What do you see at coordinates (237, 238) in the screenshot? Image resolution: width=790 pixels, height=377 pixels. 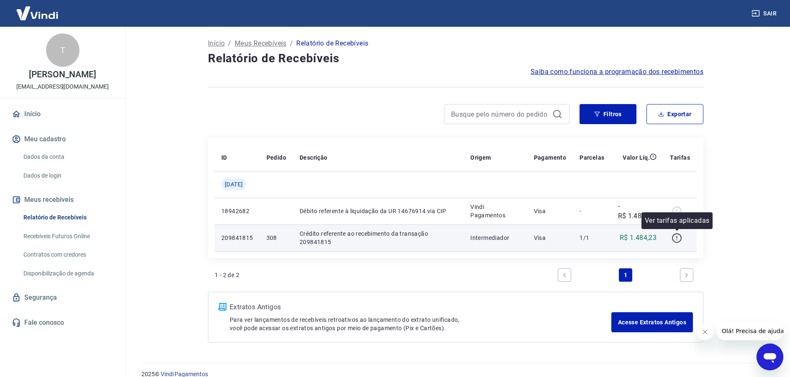 I see `p: 209841815` at bounding box center [237, 238].